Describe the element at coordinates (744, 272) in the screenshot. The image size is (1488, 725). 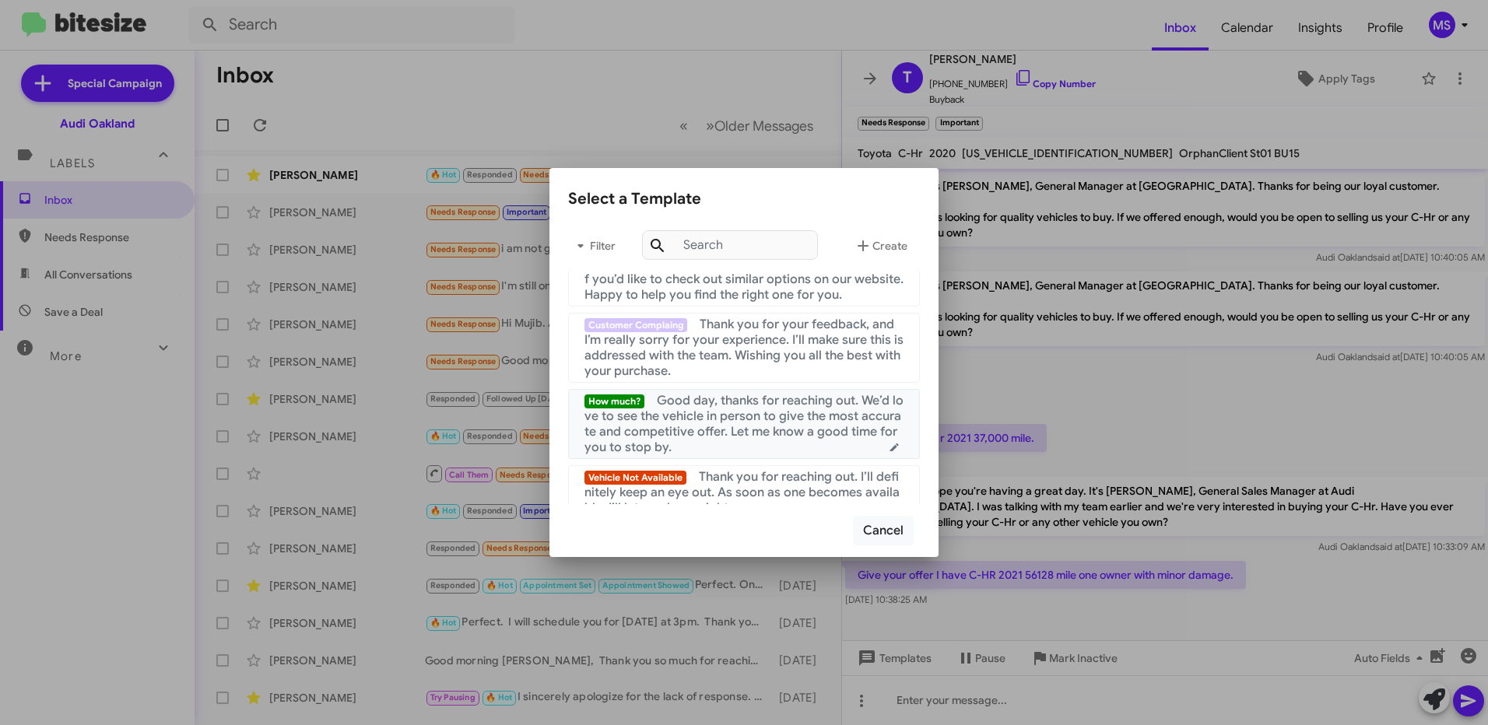
I see `span: just a quick heads up, the vehicle you were interested in has just been sold. Let me know if you’...` at that location.